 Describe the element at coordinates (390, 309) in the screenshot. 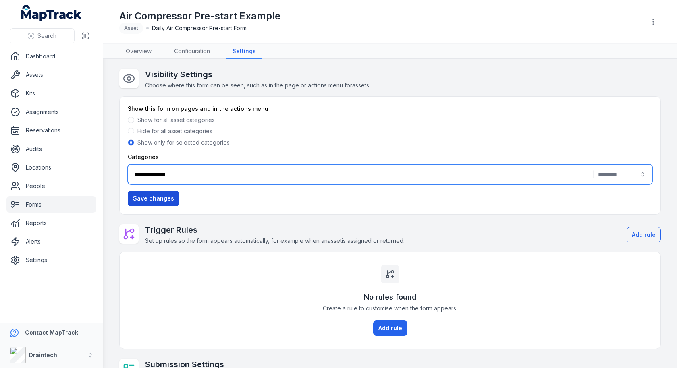

I see `span: Create a rule to customise when the form appears.` at that location.